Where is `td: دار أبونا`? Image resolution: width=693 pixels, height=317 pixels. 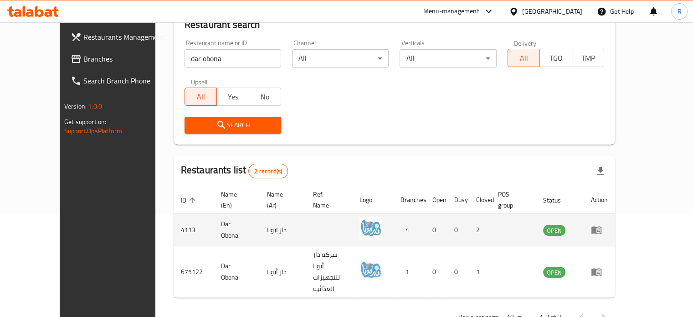 td: دار أبونا is located at coordinates (282, 271).